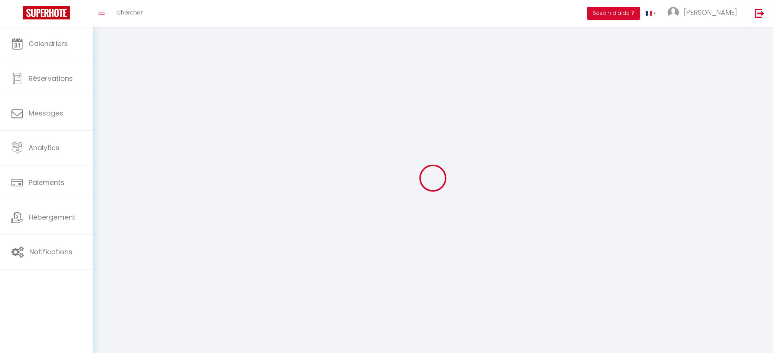 The height and width of the screenshot is (353, 773). Describe the element at coordinates (48, 43) in the screenshot. I see `span: Calendriers` at that location.